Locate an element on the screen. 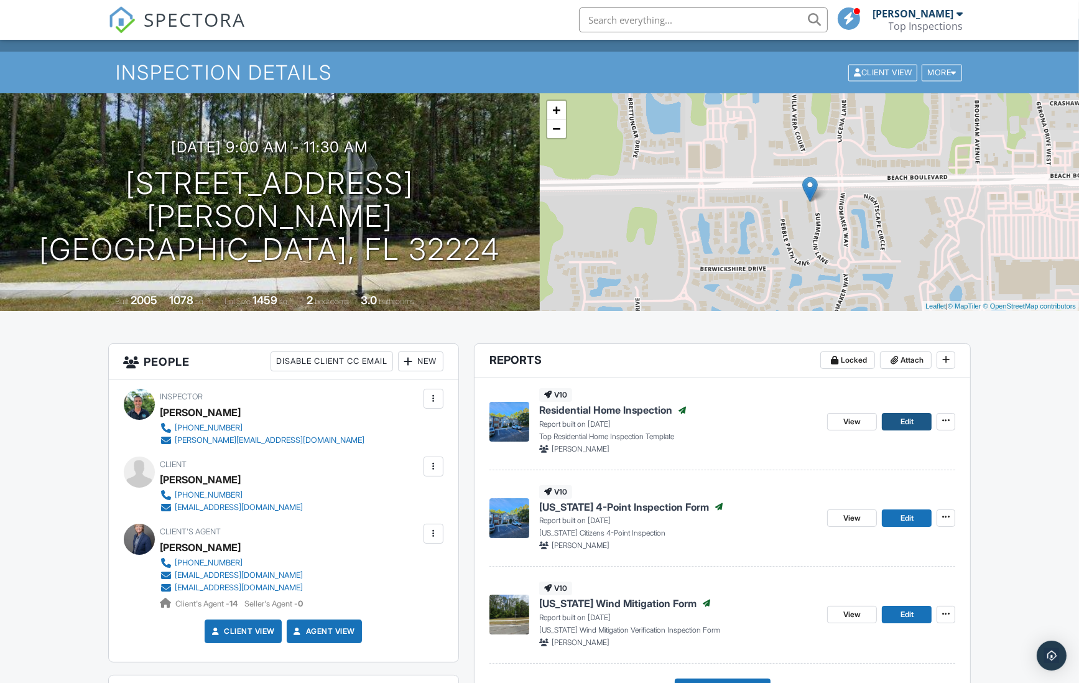 The image size is (1079, 683). div: More is located at coordinates (942, 72).